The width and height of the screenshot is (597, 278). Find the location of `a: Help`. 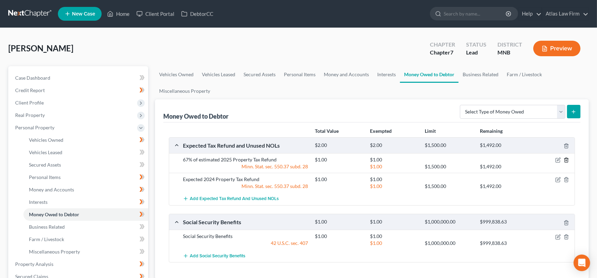

a: Help is located at coordinates (530, 14).